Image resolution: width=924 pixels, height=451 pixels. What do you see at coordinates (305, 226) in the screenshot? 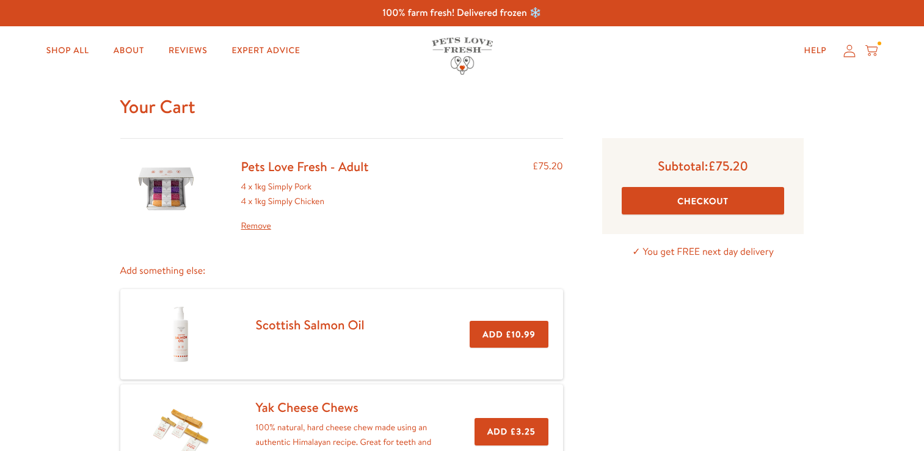
I see `a: Remove` at bounding box center [305, 226].